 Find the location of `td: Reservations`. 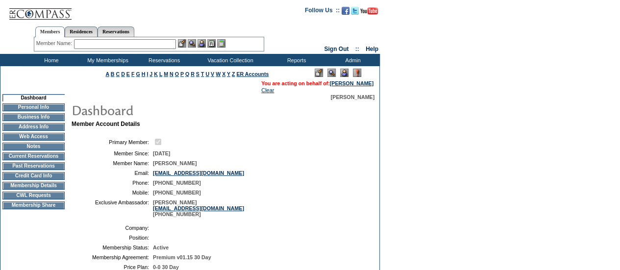

td: Reservations is located at coordinates (163, 60).